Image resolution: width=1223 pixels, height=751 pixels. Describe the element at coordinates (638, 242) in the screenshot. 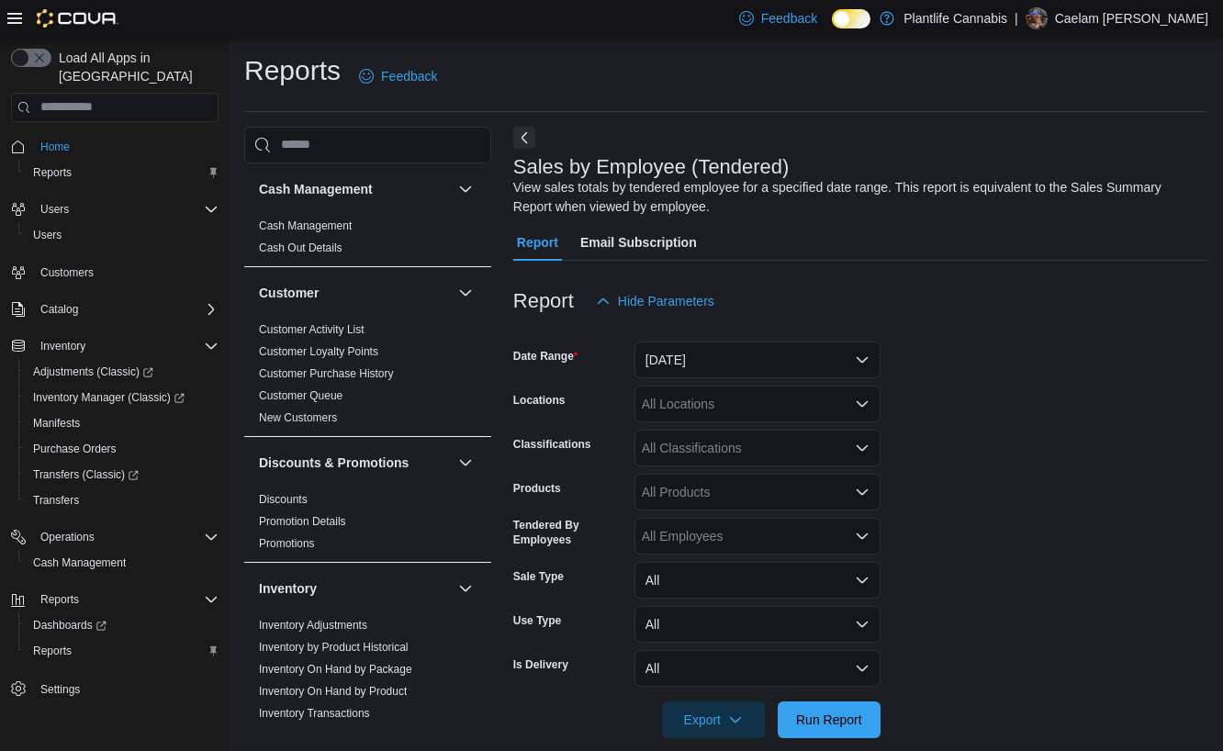

I see `span: Email Subscription` at that location.